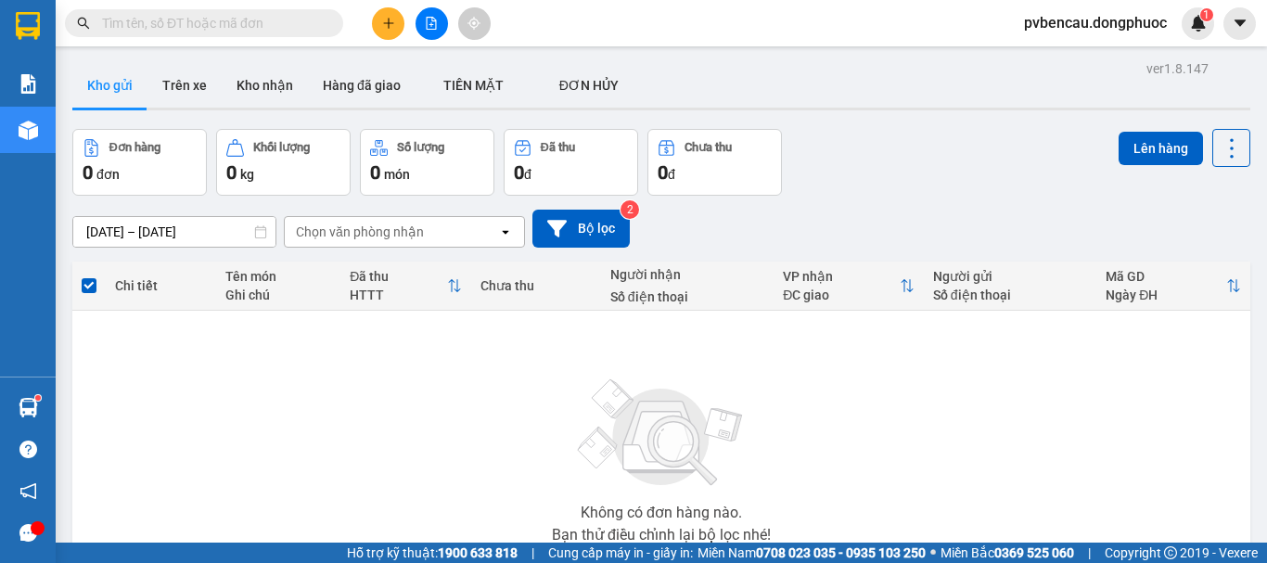  What do you see at coordinates (714, 162) in the screenshot?
I see `button: Chưa thu0đ` at bounding box center [714, 162].